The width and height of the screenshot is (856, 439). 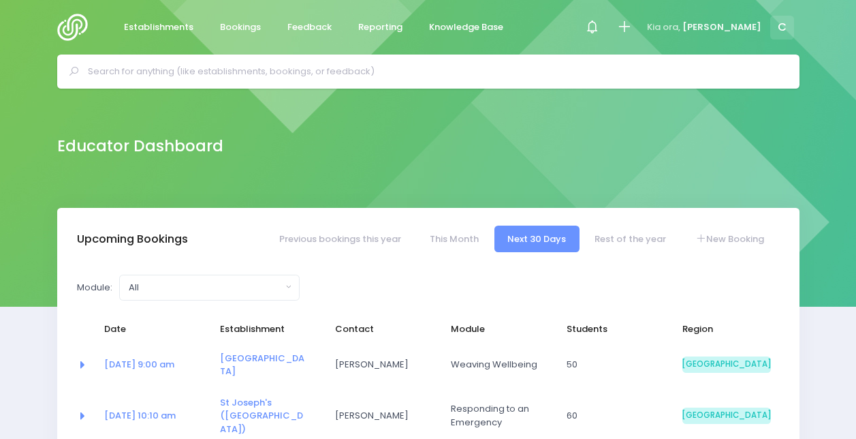 I want to click on a: This Month, so click(x=454, y=238).